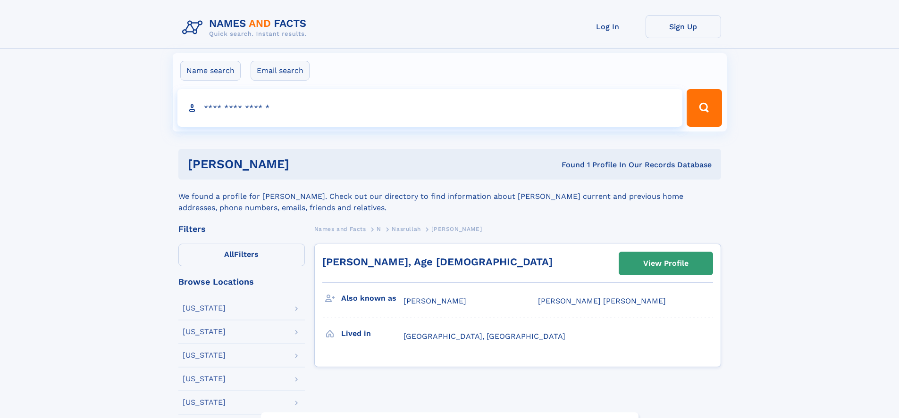  I want to click on img: Logo Names and Facts, so click(246, 28).